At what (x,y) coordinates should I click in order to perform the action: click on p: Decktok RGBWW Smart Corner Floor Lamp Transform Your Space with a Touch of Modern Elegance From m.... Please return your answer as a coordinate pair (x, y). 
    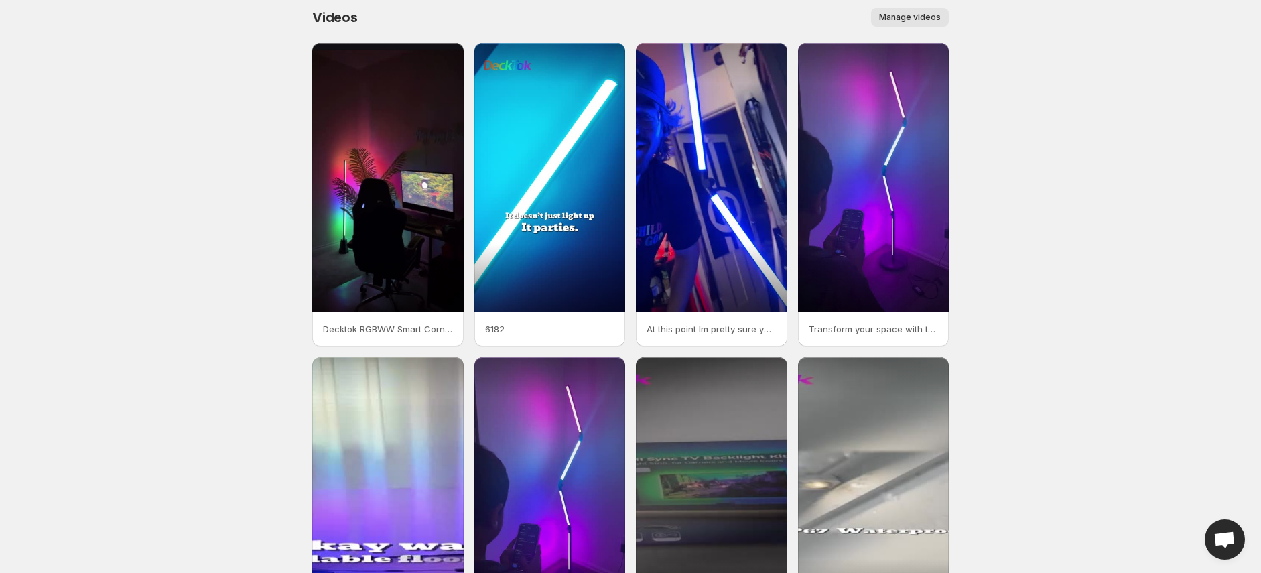
    Looking at the image, I should click on (388, 329).